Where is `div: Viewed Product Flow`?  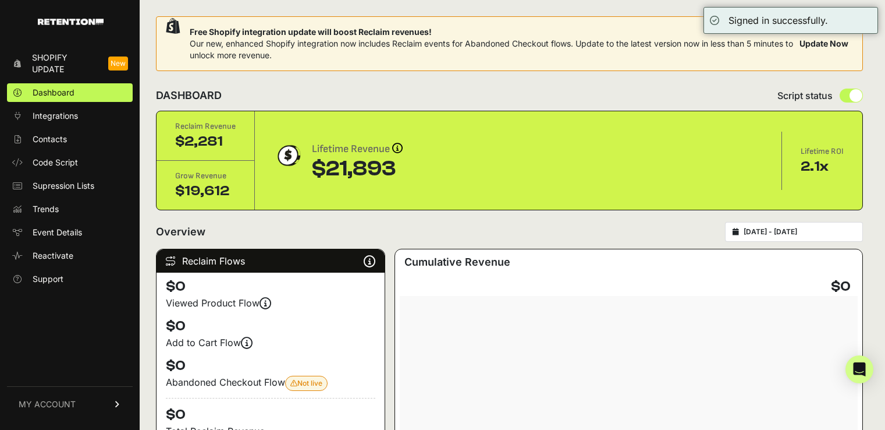
div: Viewed Product Flow is located at coordinates (271, 303).